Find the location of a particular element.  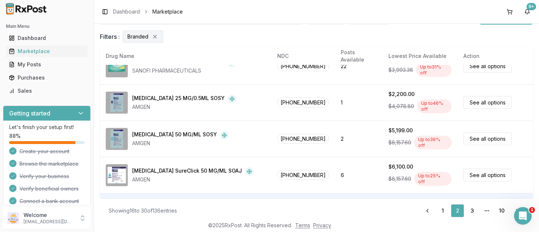

button: Sales is located at coordinates (47, 91).